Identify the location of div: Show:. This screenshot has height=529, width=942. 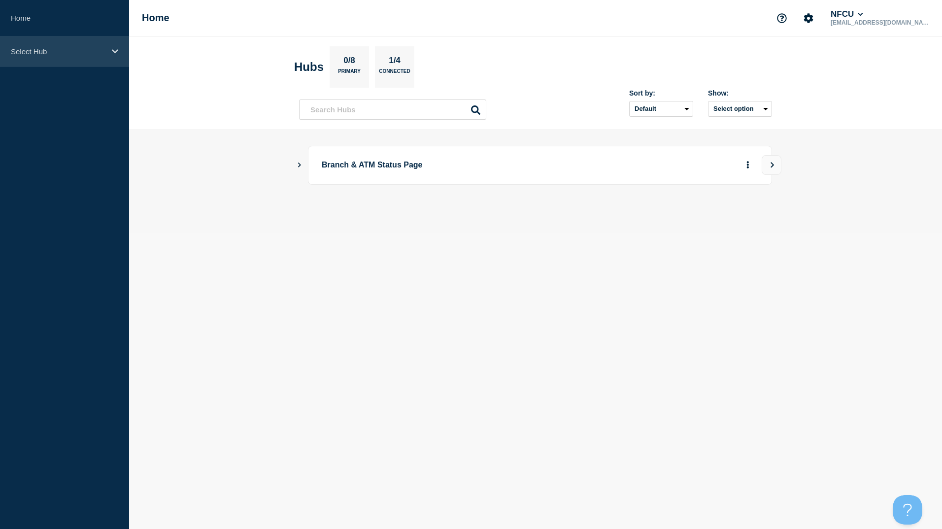
(740, 93).